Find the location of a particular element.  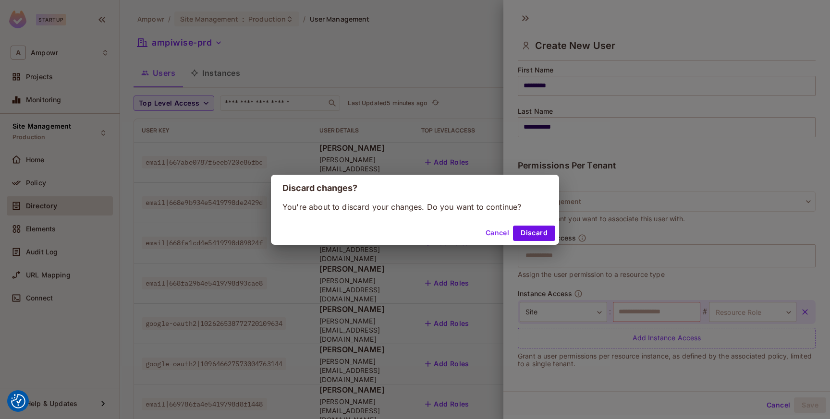

h2: Discard changes? is located at coordinates (415, 188).